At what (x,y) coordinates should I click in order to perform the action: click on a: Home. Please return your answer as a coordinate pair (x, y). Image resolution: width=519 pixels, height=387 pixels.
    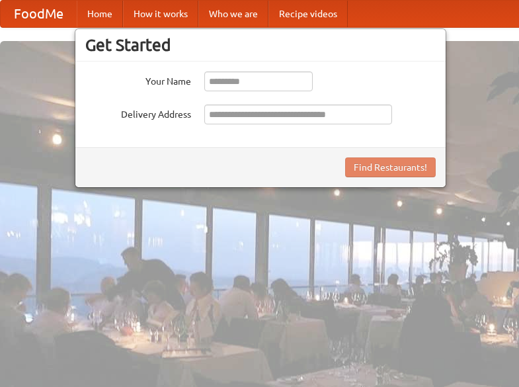
    Looking at the image, I should click on (100, 14).